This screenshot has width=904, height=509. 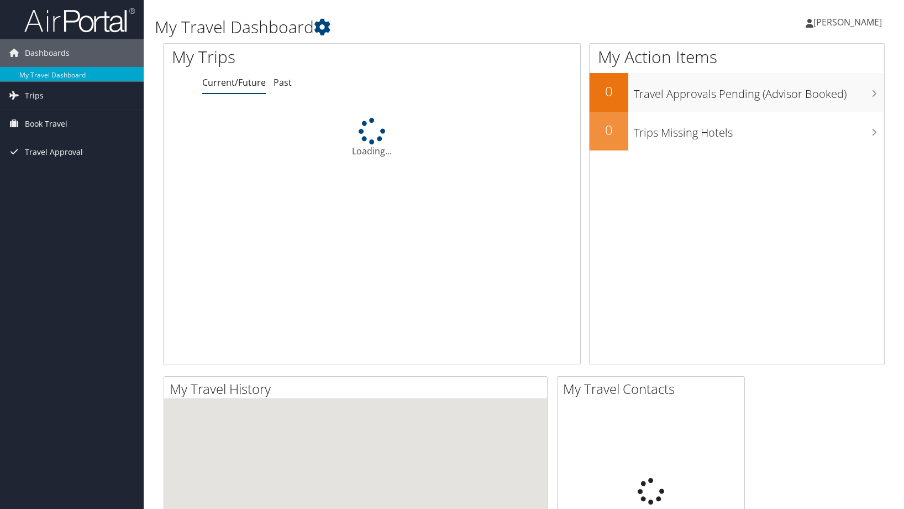 I want to click on h3: Trips Missing Hotels, so click(x=759, y=130).